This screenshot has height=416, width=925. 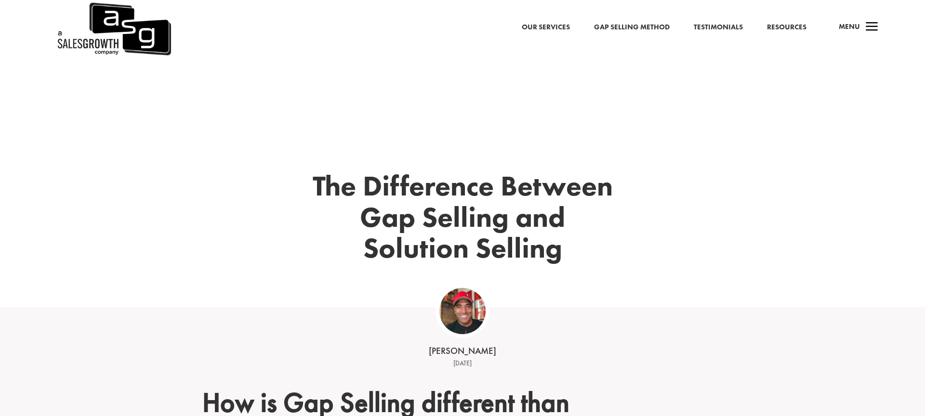 I want to click on a: Gap Selling Method, so click(x=632, y=27).